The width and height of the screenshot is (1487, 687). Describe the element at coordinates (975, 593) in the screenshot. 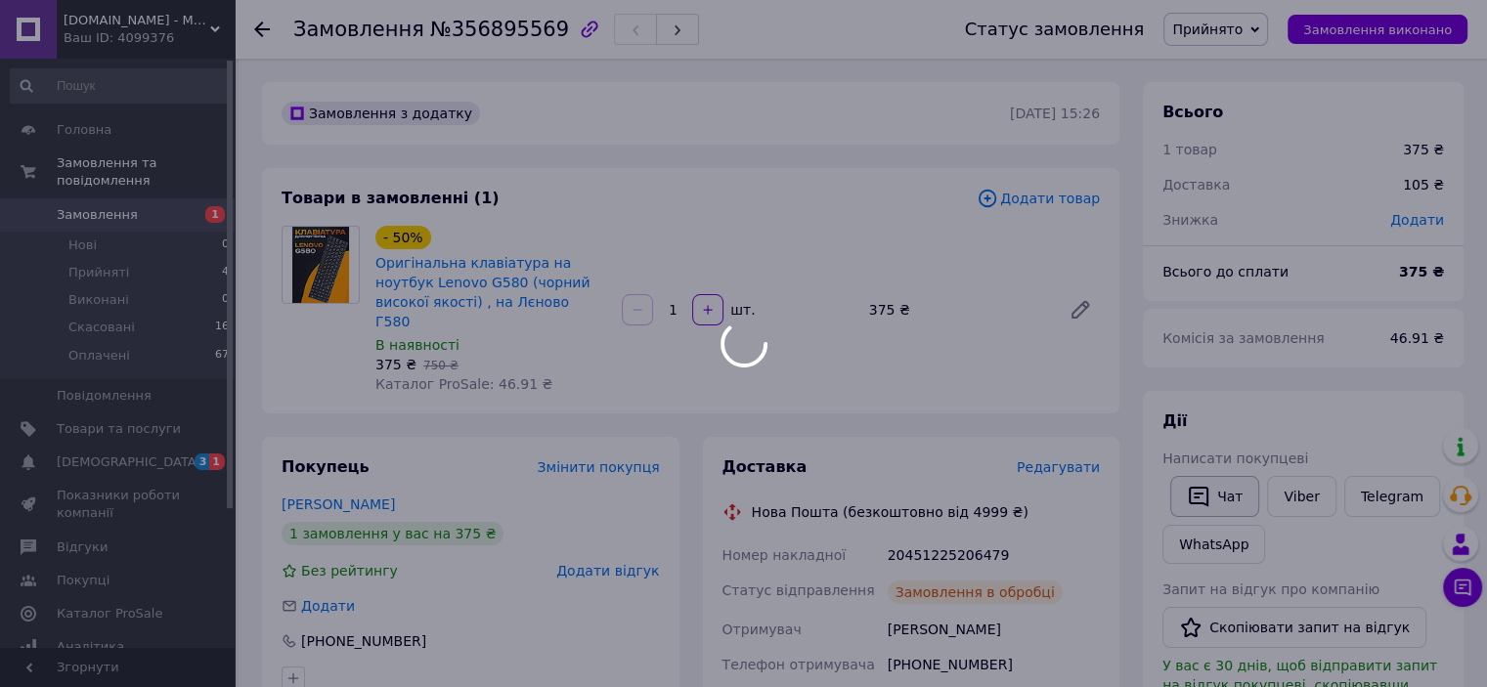

I see `div: Замовлення в обробці` at that location.